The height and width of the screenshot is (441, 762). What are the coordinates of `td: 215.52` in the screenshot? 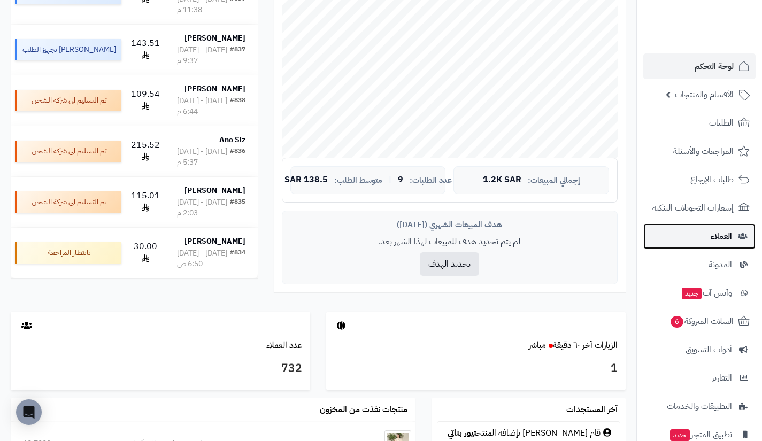 It's located at (145, 151).